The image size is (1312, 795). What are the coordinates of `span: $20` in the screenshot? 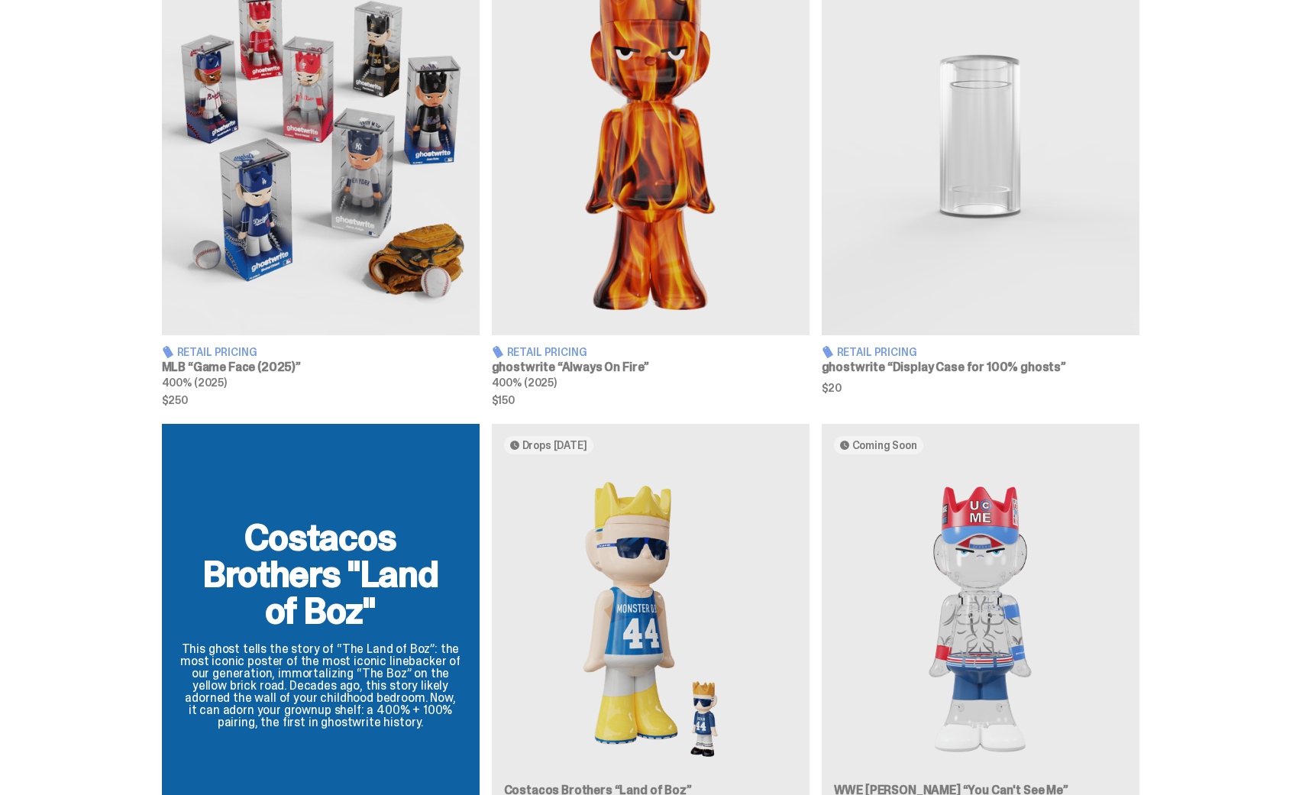 It's located at (980, 388).